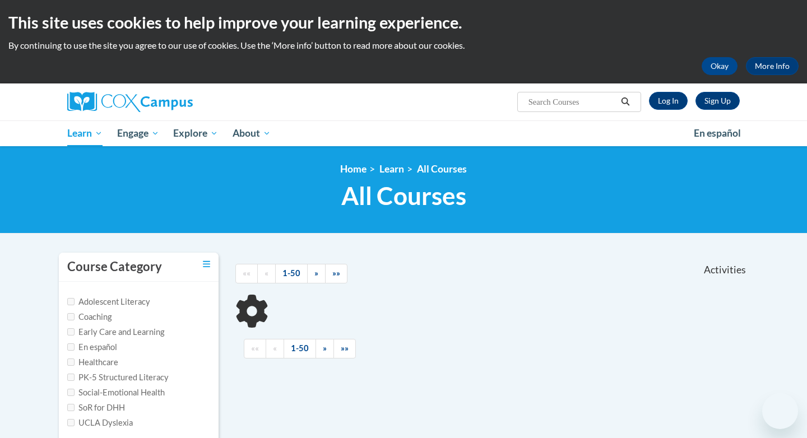 The width and height of the screenshot is (807, 438). What do you see at coordinates (353, 169) in the screenshot?
I see `a: Home` at bounding box center [353, 169].